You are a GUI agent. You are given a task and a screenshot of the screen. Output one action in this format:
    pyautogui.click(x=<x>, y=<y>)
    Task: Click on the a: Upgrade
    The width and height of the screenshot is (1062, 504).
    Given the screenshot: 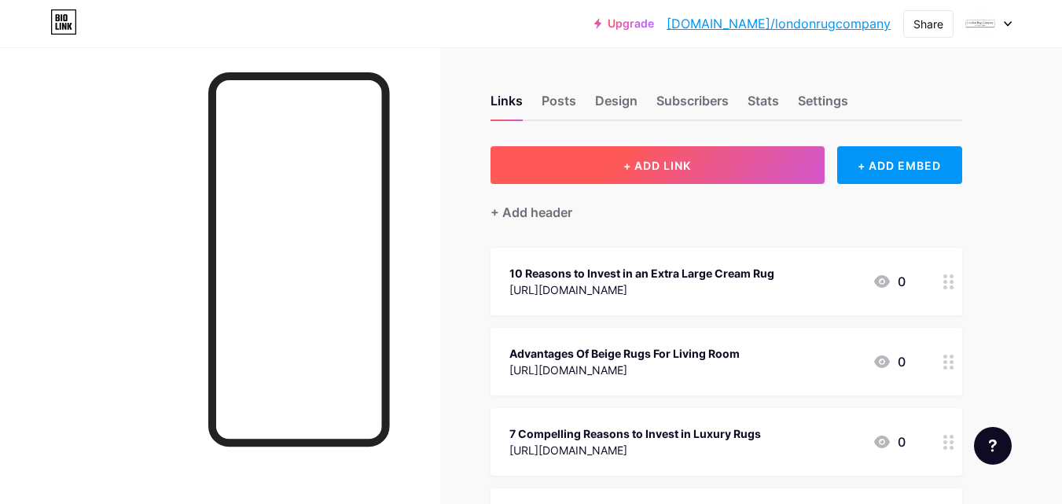 What is the action you would take?
    pyautogui.click(x=624, y=24)
    